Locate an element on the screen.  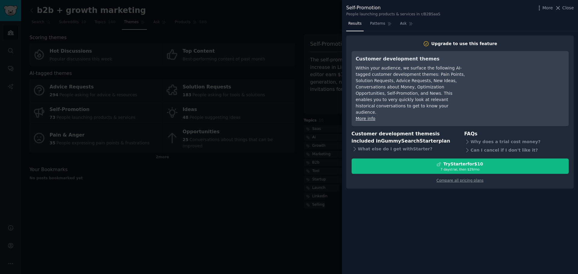
span: Ask is located at coordinates (404, 24).